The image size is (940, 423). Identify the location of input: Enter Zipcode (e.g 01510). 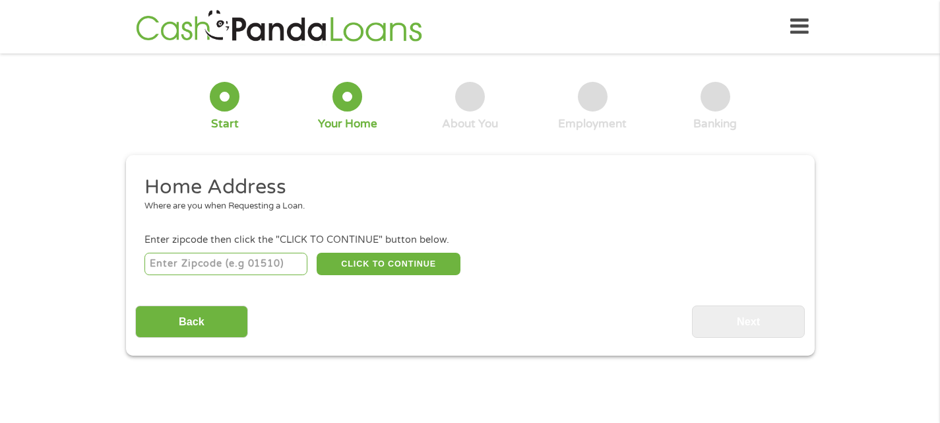
(226, 264).